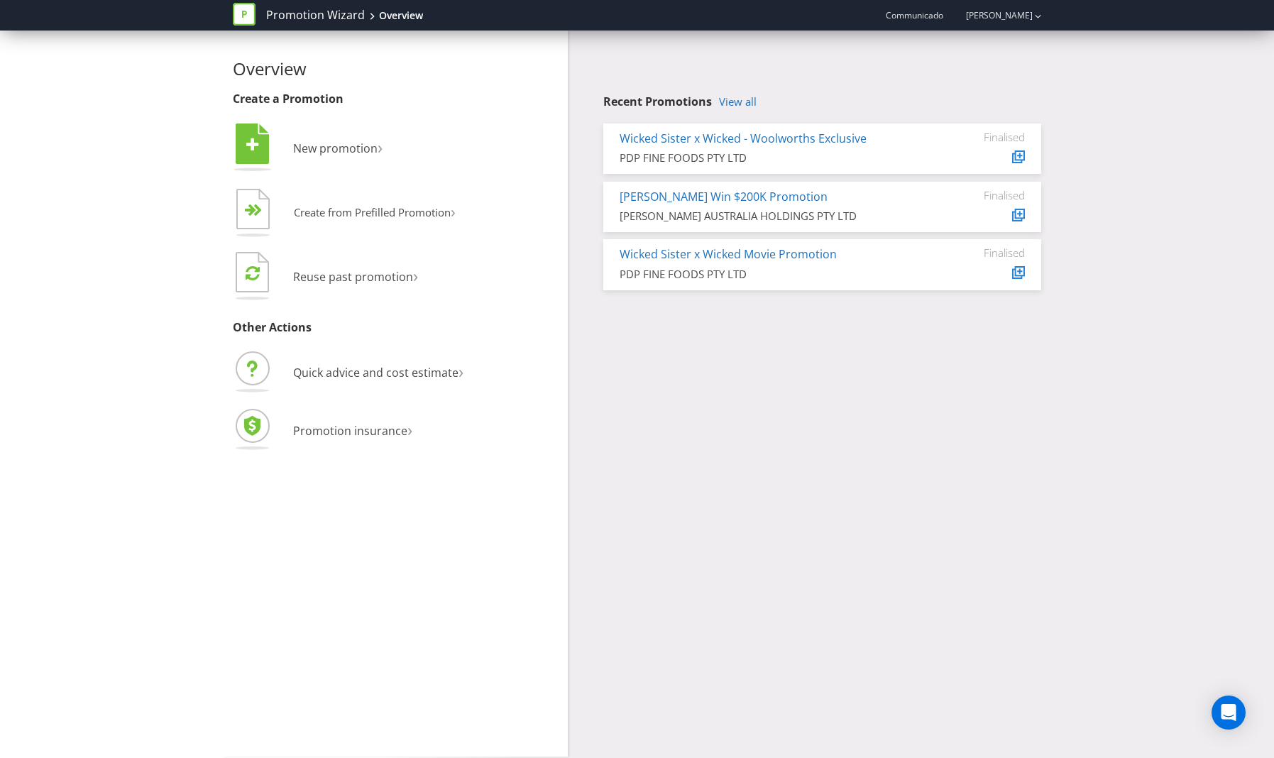 This screenshot has height=758, width=1274. What do you see at coordinates (315, 15) in the screenshot?
I see `a: Promotion Wizard` at bounding box center [315, 15].